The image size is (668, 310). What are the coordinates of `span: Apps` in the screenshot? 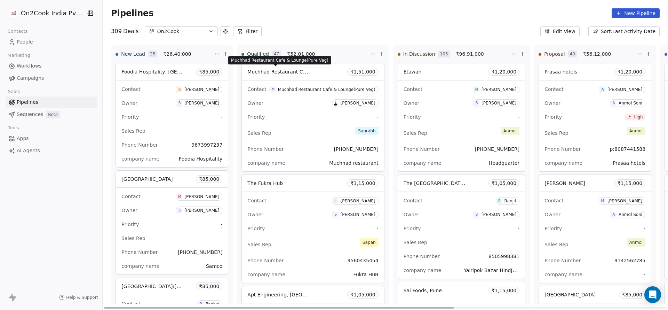 It's located at (23, 138).